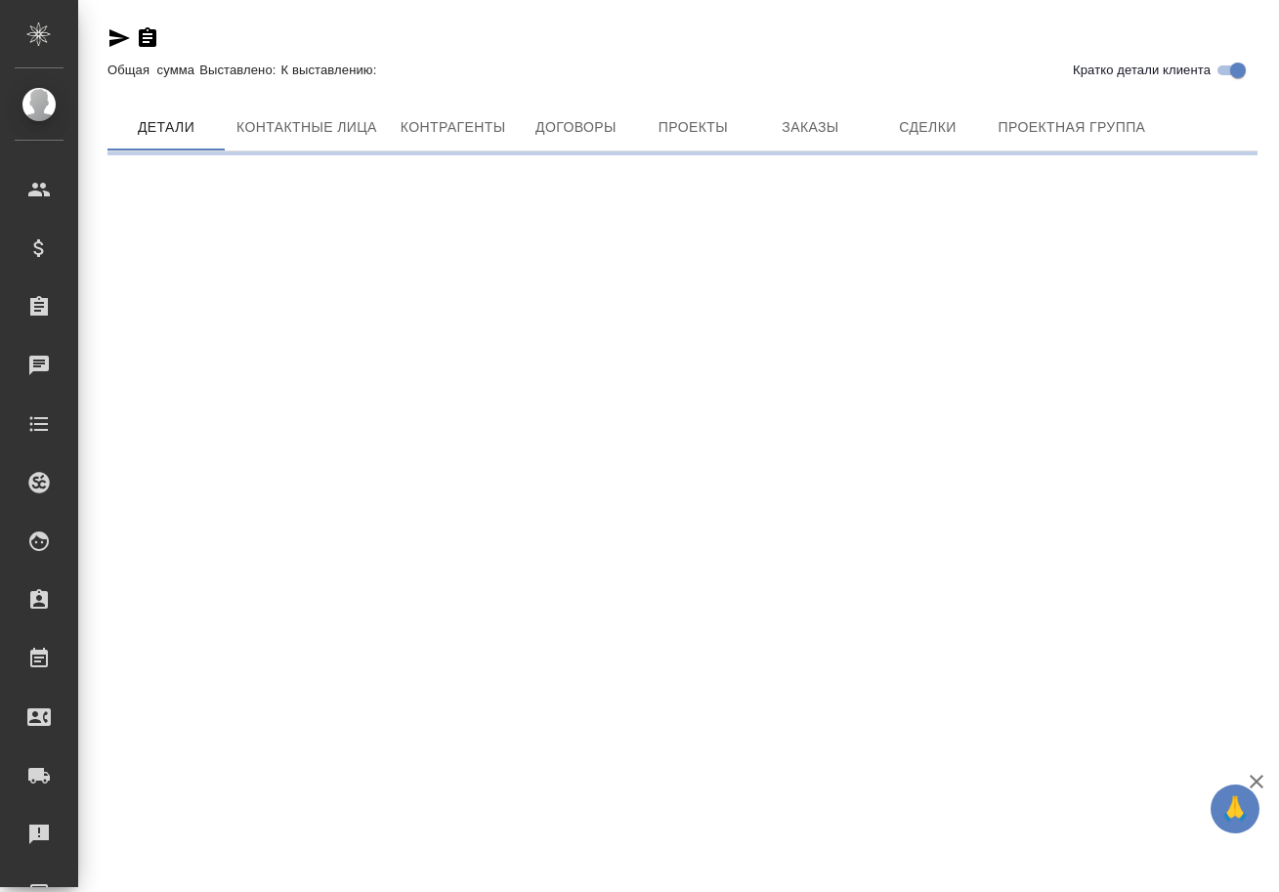 Image resolution: width=1279 pixels, height=892 pixels. Describe the element at coordinates (239, 69) in the screenshot. I see `p: Выставлено:` at that location.